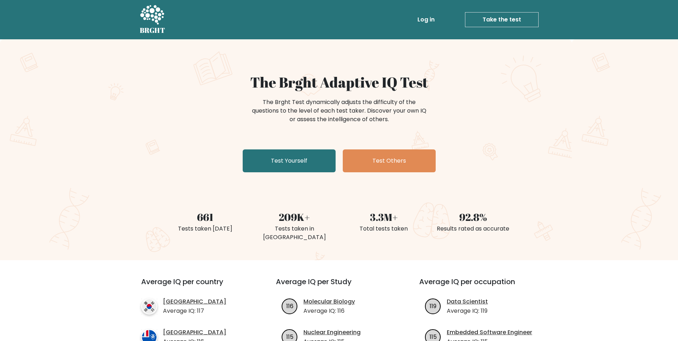 The image size is (678, 341). What do you see at coordinates (149, 306) in the screenshot?
I see `img: country` at bounding box center [149, 306].